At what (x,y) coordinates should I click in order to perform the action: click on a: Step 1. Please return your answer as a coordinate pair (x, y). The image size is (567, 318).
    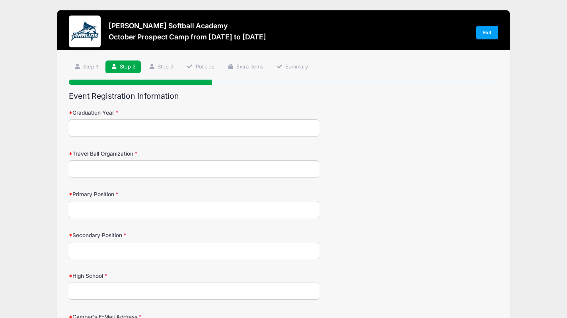
    Looking at the image, I should click on (86, 67).